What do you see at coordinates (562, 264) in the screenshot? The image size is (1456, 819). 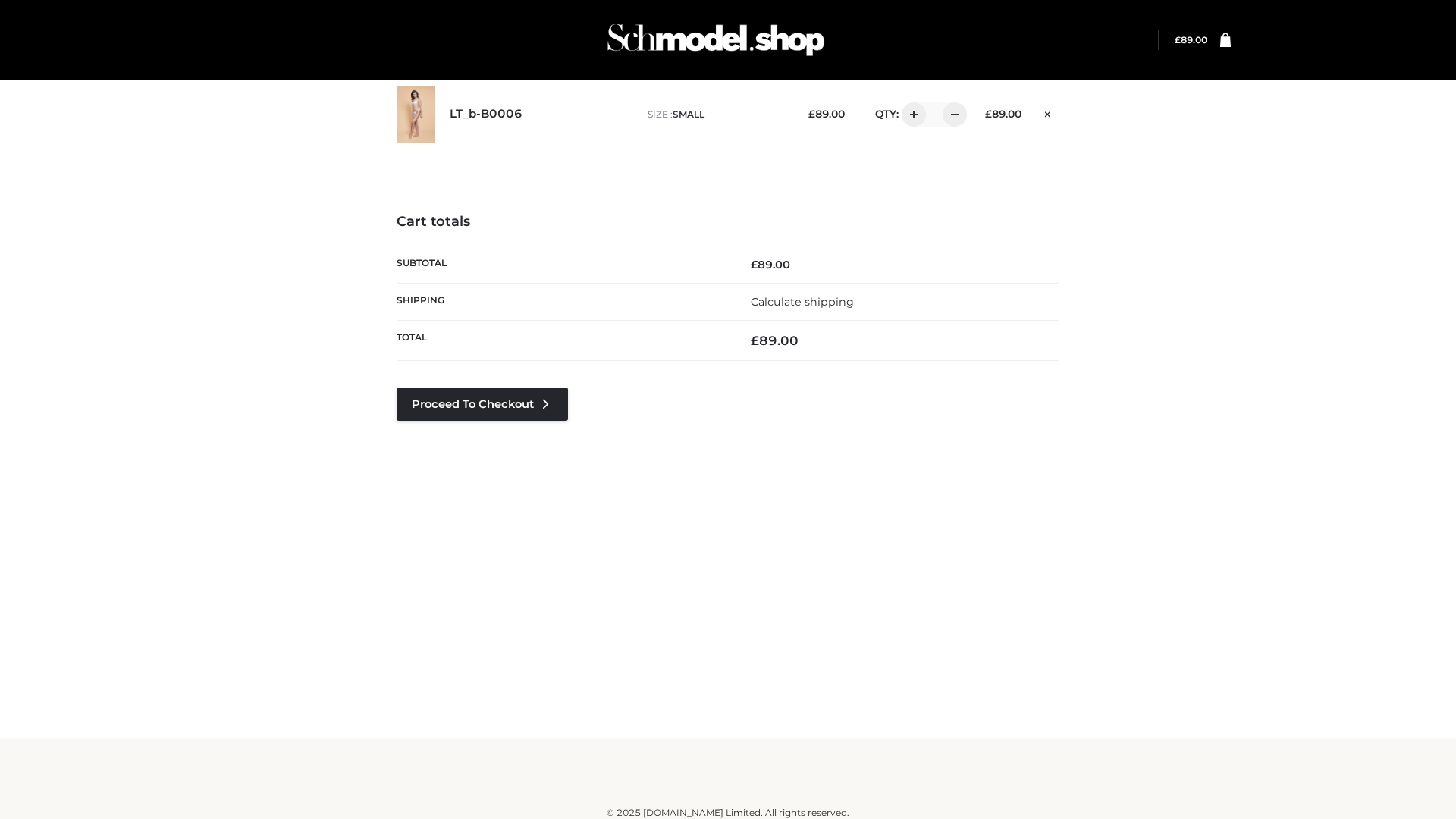 I see `th: Subtotal` at bounding box center [562, 264].